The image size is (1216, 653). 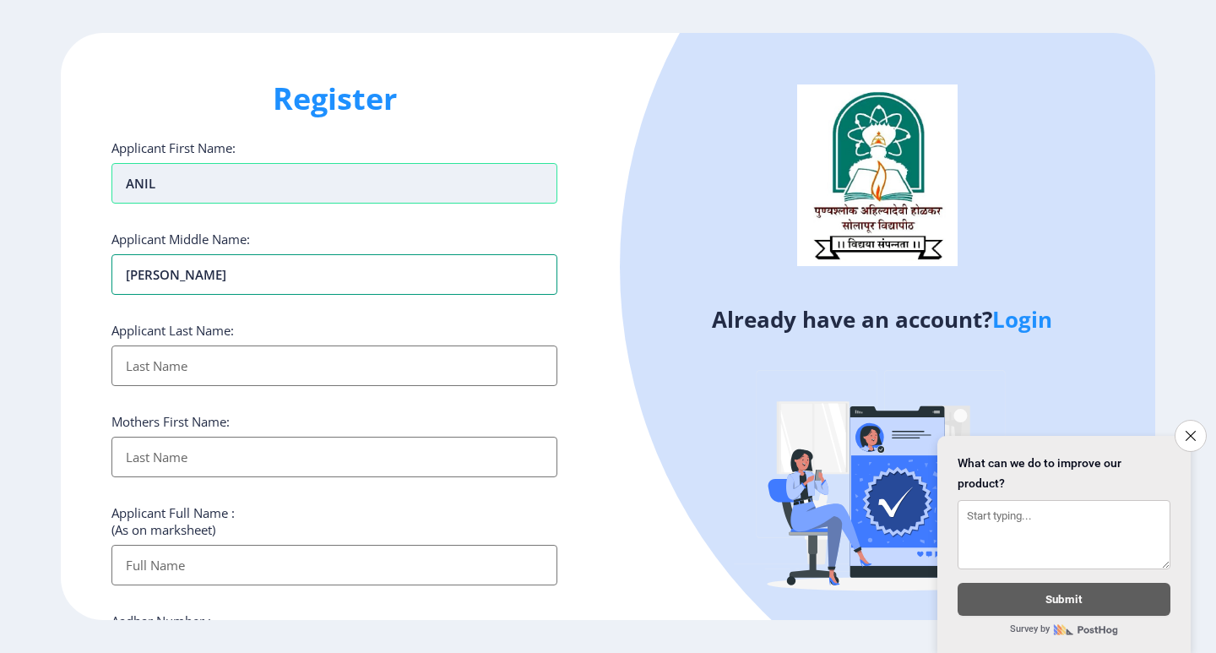 I want to click on h1: Register, so click(x=334, y=99).